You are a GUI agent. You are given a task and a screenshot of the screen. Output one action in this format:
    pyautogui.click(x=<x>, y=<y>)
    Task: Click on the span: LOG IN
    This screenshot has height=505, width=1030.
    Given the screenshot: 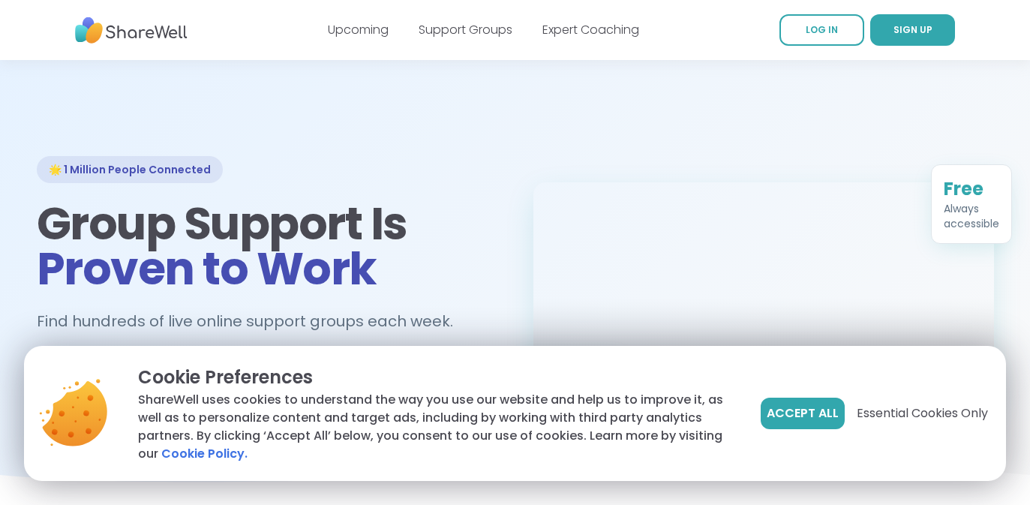 What is the action you would take?
    pyautogui.click(x=822, y=29)
    